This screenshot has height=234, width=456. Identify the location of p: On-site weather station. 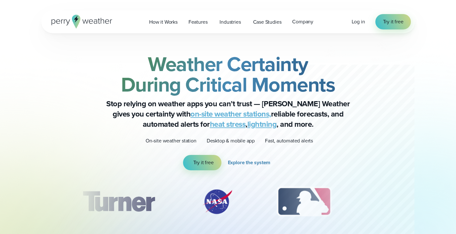
(171, 141).